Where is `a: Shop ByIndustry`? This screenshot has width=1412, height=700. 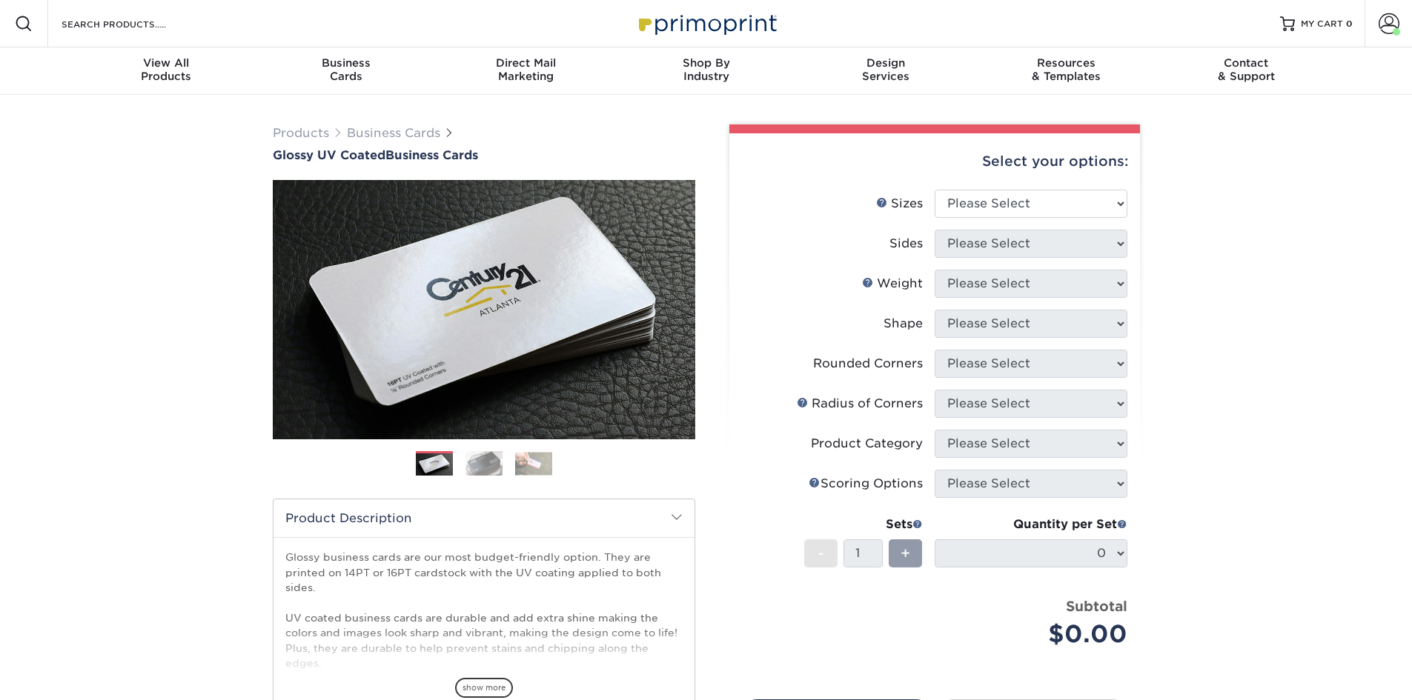
a: Shop ByIndustry is located at coordinates (705, 71).